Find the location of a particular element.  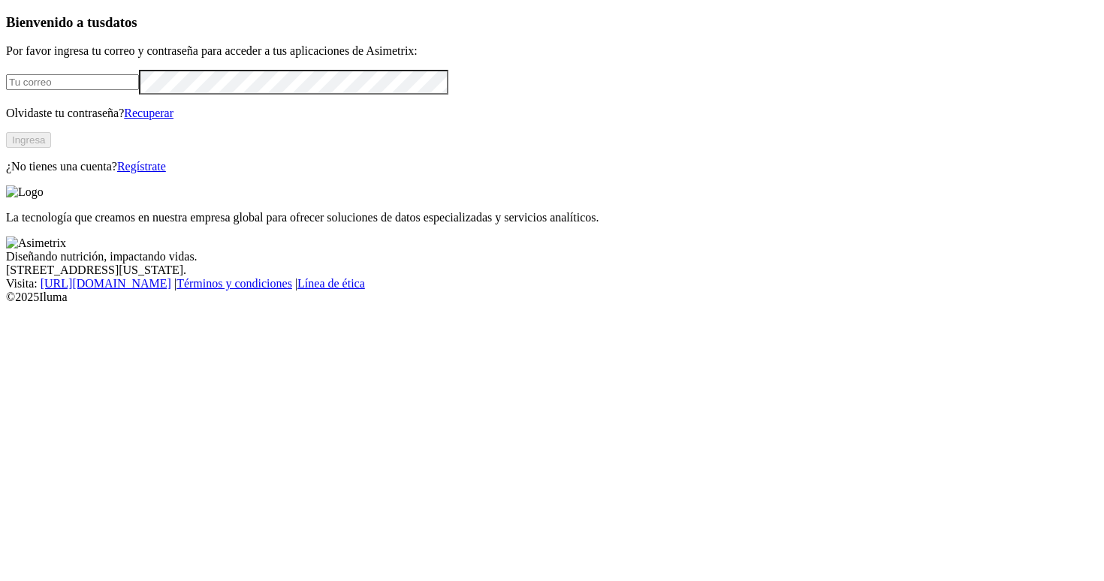

button: Ingresa is located at coordinates (29, 140).